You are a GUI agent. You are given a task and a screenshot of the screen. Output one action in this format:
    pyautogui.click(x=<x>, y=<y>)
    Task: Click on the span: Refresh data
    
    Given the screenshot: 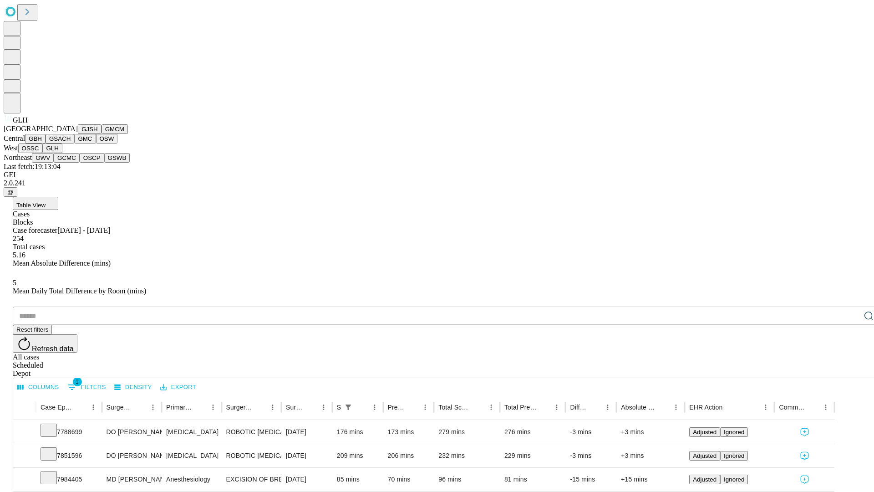 What is the action you would take?
    pyautogui.click(x=53, y=348)
    